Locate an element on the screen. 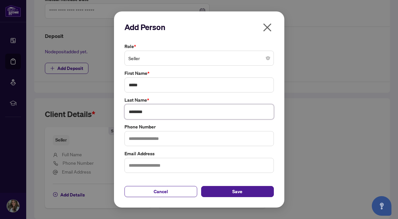  label: First Name is located at coordinates (199, 73).